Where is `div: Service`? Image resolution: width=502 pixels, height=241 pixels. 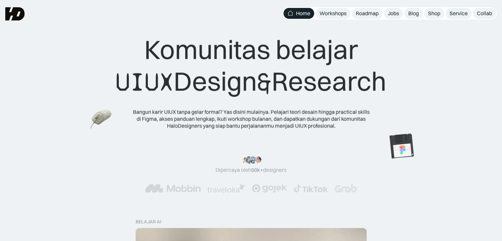
div: Service is located at coordinates (459, 13).